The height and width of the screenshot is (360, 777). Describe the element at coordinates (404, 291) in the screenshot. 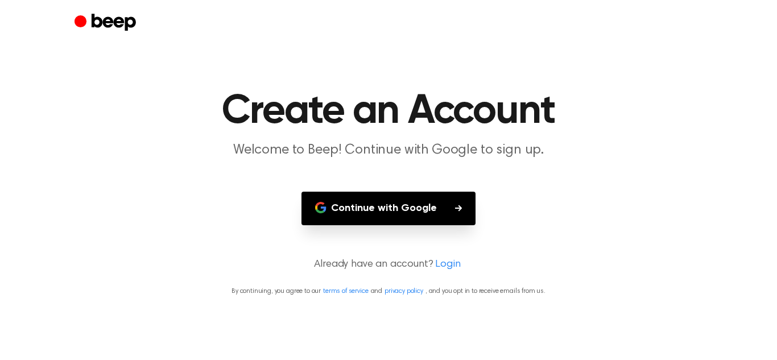

I see `a: privacy policy` at that location.